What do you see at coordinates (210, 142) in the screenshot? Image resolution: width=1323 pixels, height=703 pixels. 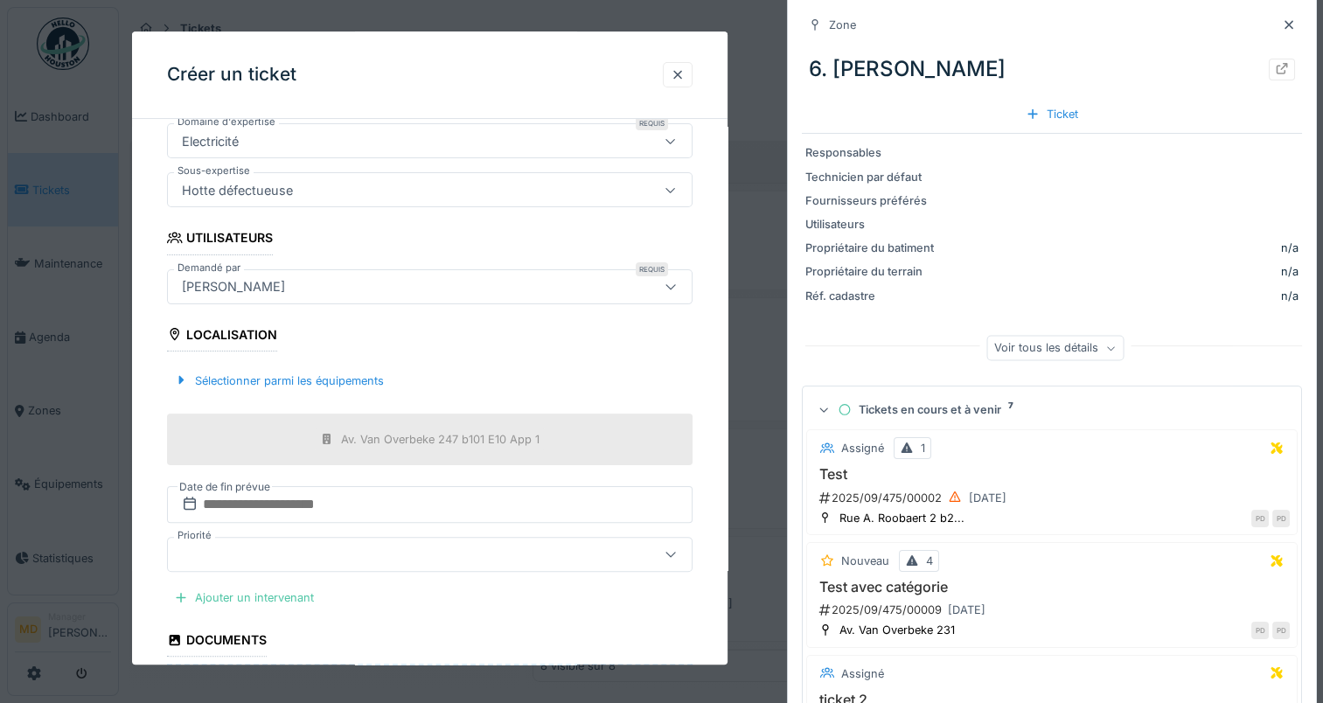 I see `div: Electricité` at bounding box center [210, 142].